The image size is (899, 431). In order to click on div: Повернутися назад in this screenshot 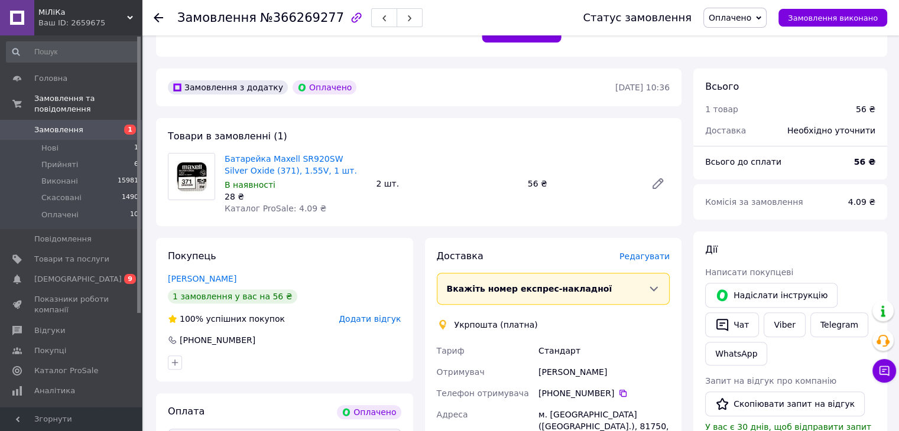, I will do `click(158, 18)`.